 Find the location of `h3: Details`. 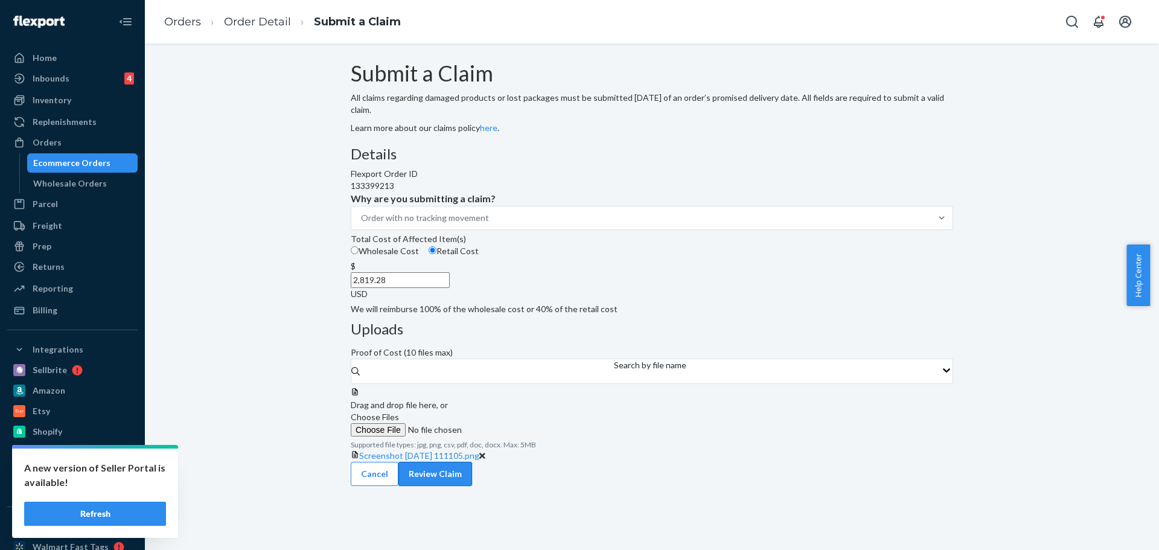

h3: Details is located at coordinates (652, 154).